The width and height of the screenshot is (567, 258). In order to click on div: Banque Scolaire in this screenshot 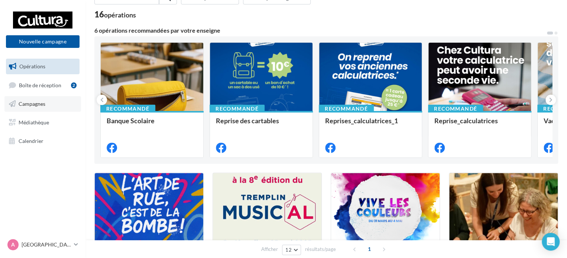, I will do `click(152, 125)`.